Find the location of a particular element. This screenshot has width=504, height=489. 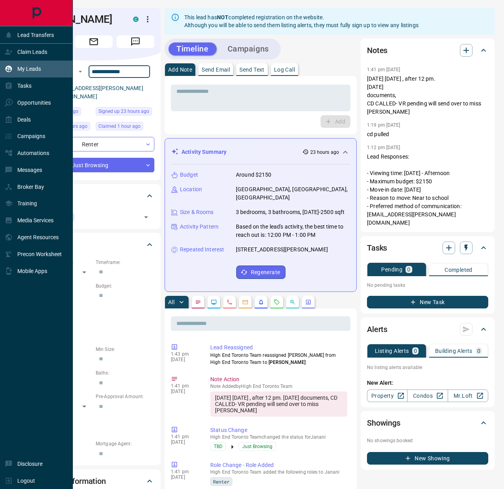

span: Signed up 23 hours ago is located at coordinates (124, 111).